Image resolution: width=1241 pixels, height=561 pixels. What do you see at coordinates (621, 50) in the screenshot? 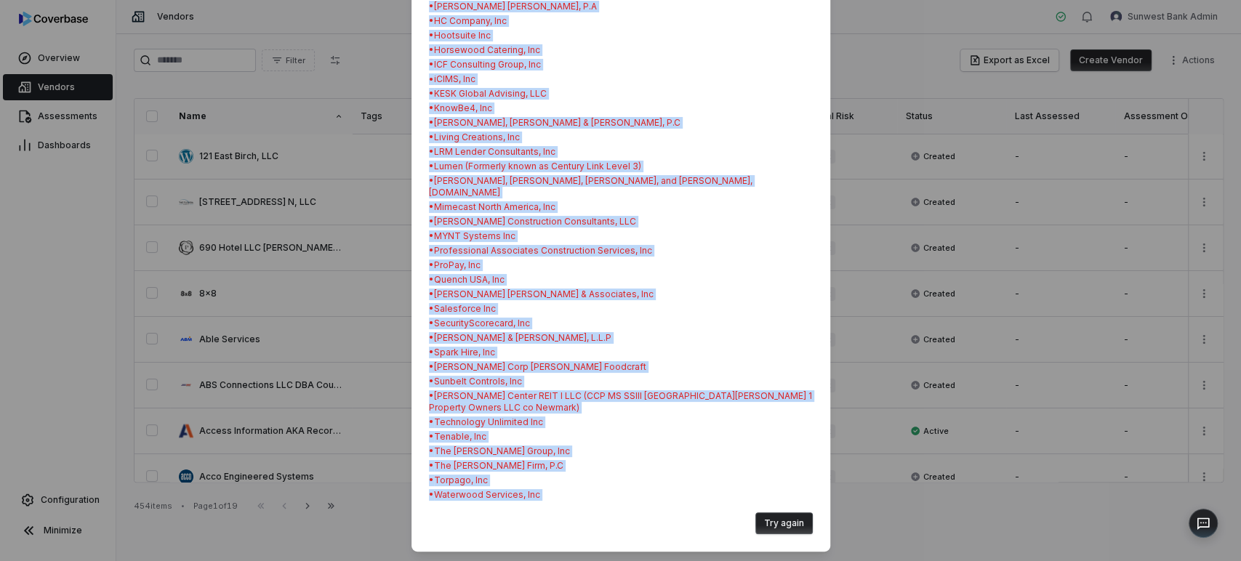
I see `li: • Horsewood Catering, Inc` at bounding box center [621, 50].